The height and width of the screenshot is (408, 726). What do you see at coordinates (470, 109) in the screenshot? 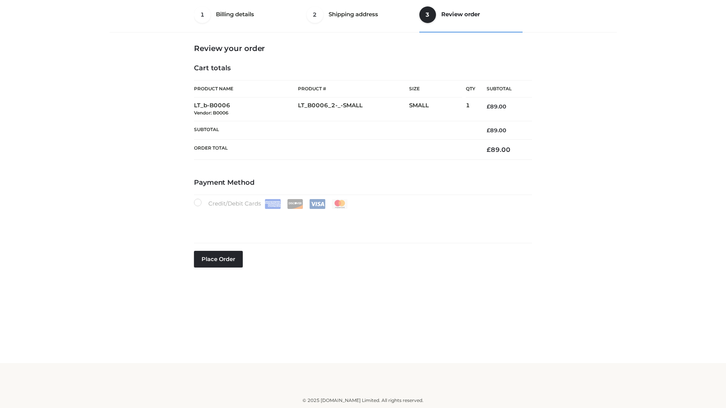
I see `td: 1` at bounding box center [470, 109].